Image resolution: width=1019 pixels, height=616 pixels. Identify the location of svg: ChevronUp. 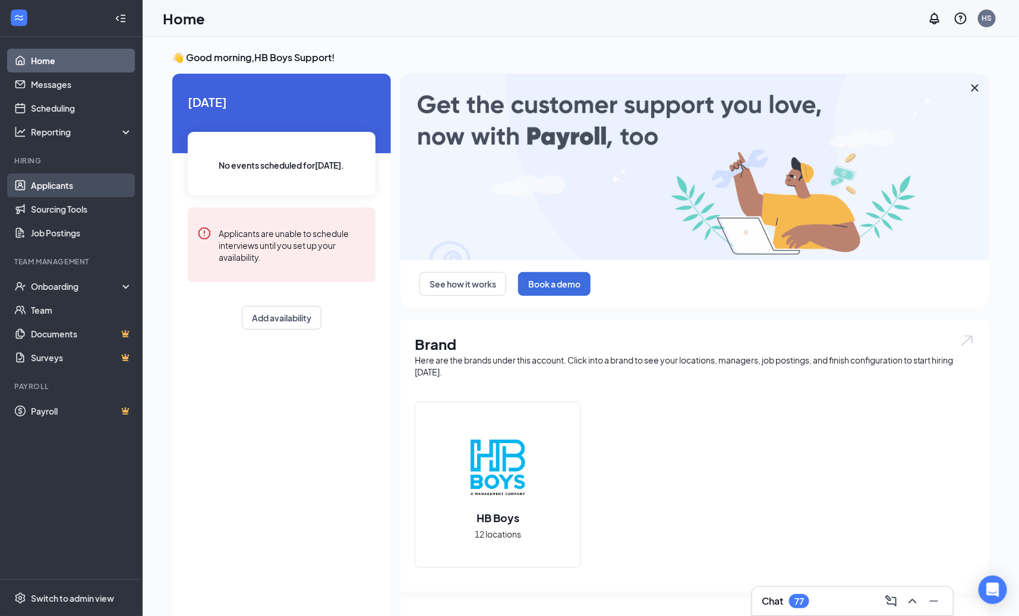
(912, 601).